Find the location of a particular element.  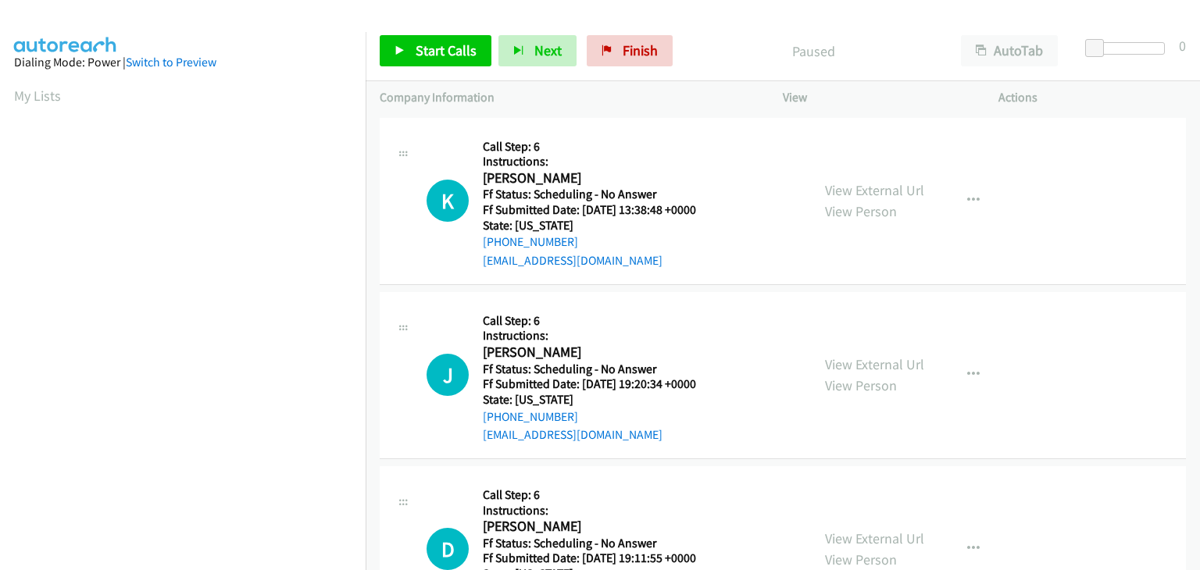

a: My Lists is located at coordinates (37, 95).